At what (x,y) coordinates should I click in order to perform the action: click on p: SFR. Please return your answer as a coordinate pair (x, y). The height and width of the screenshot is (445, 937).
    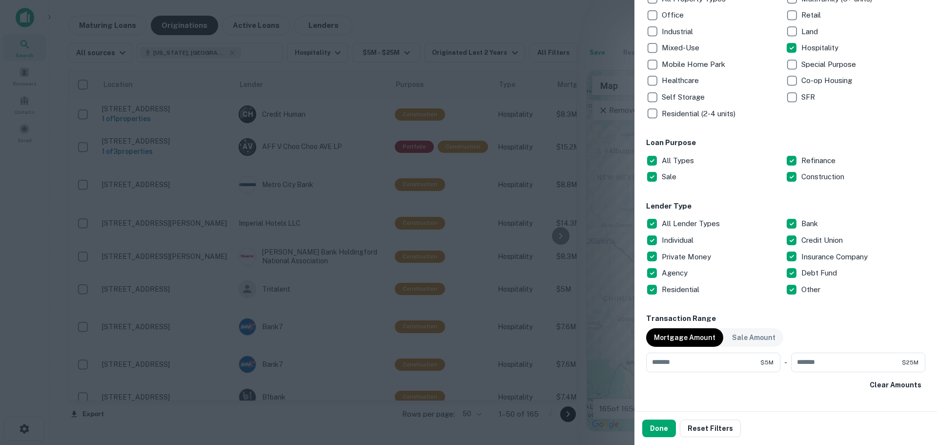
    Looking at the image, I should click on (809, 97).